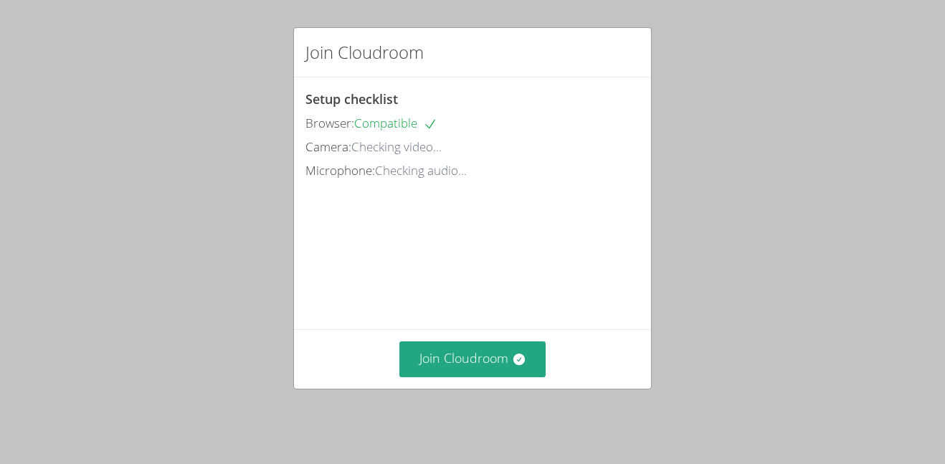 The image size is (945, 464). What do you see at coordinates (328, 146) in the screenshot?
I see `span: Camera:` at bounding box center [328, 146].